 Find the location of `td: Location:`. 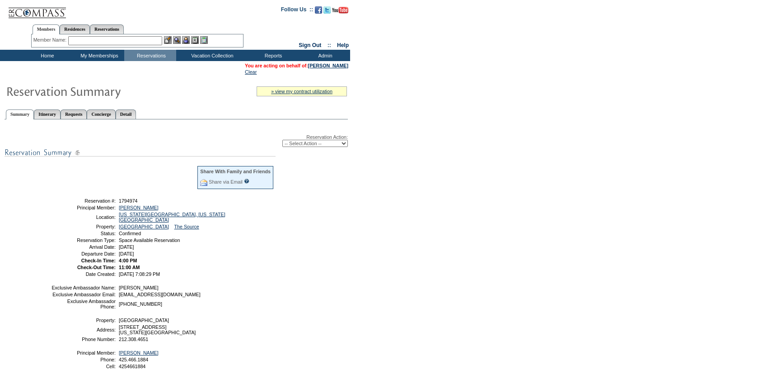

td: Location: is located at coordinates (83, 217).